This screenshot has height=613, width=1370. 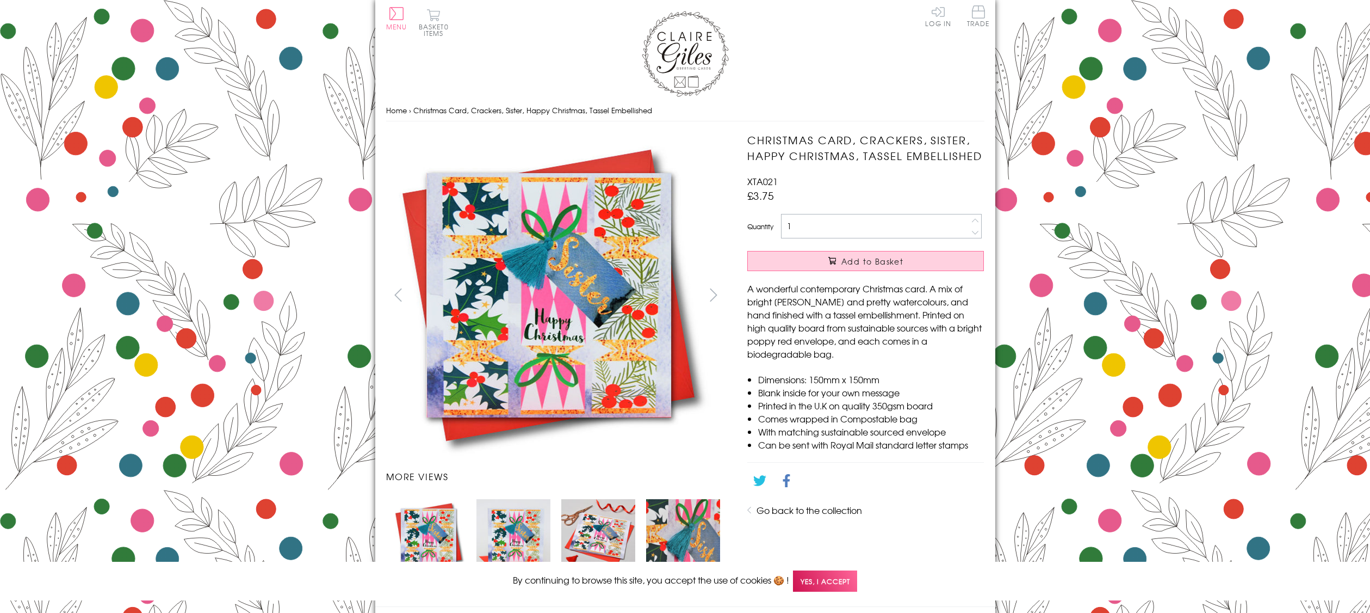 I want to click on span: Christmas Card, Crackers, Sister, Happy Christmas, Tassel Embellished, so click(x=533, y=110).